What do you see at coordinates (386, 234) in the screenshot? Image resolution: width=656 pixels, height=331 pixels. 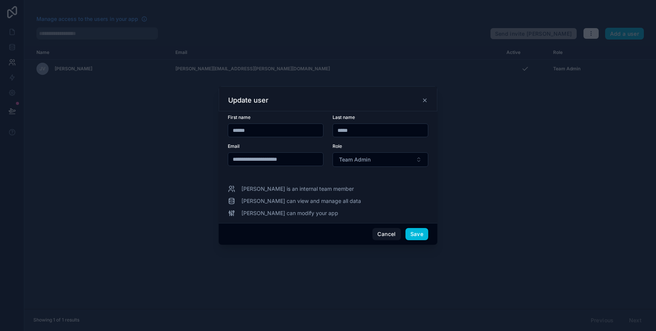 I see `button: Cancel` at bounding box center [386, 234].